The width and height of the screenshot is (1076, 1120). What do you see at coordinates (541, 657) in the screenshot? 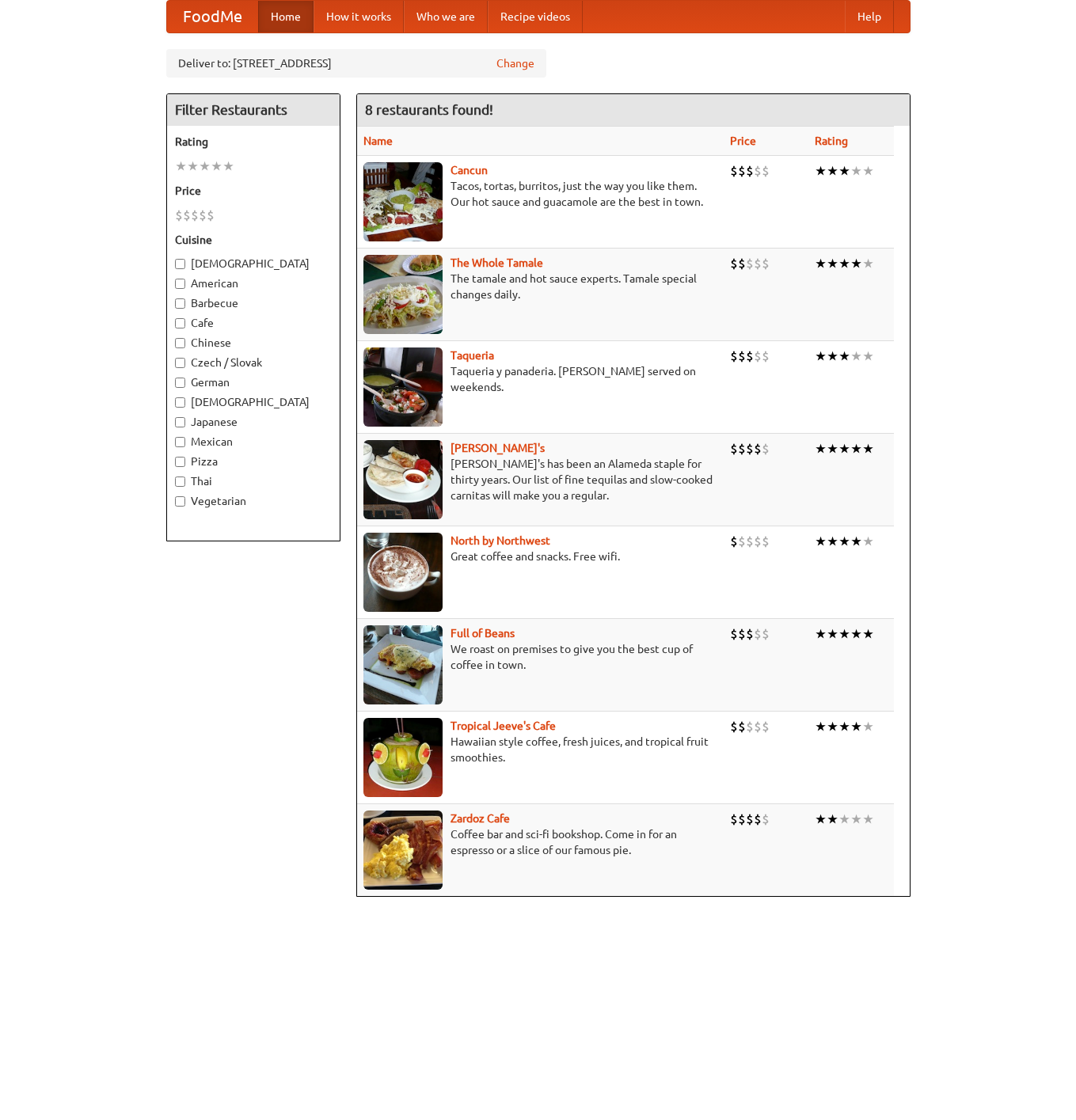
I see `p: We roast on premises to give you the best cup of coffee in town.` at bounding box center [541, 657].